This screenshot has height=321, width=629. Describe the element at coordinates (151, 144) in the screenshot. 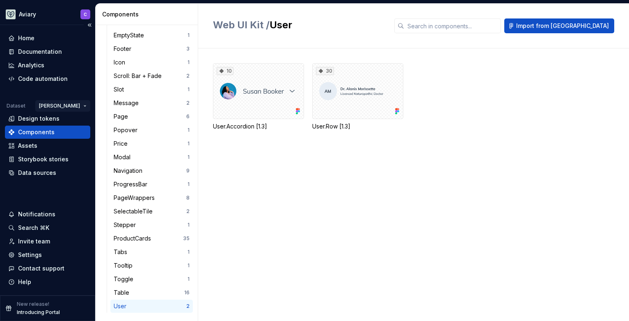

I see `a: Price1` at that location.